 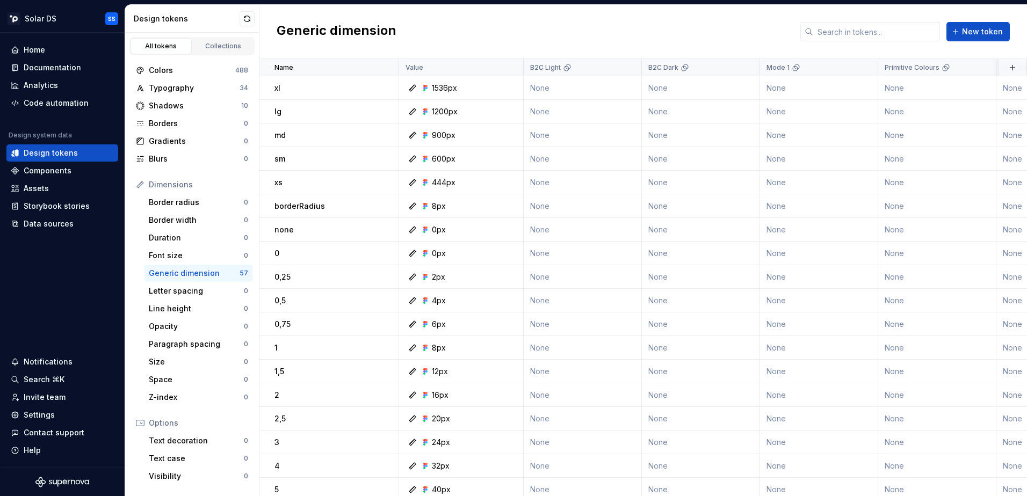 What do you see at coordinates (62, 50) in the screenshot?
I see `a: Home` at bounding box center [62, 50].